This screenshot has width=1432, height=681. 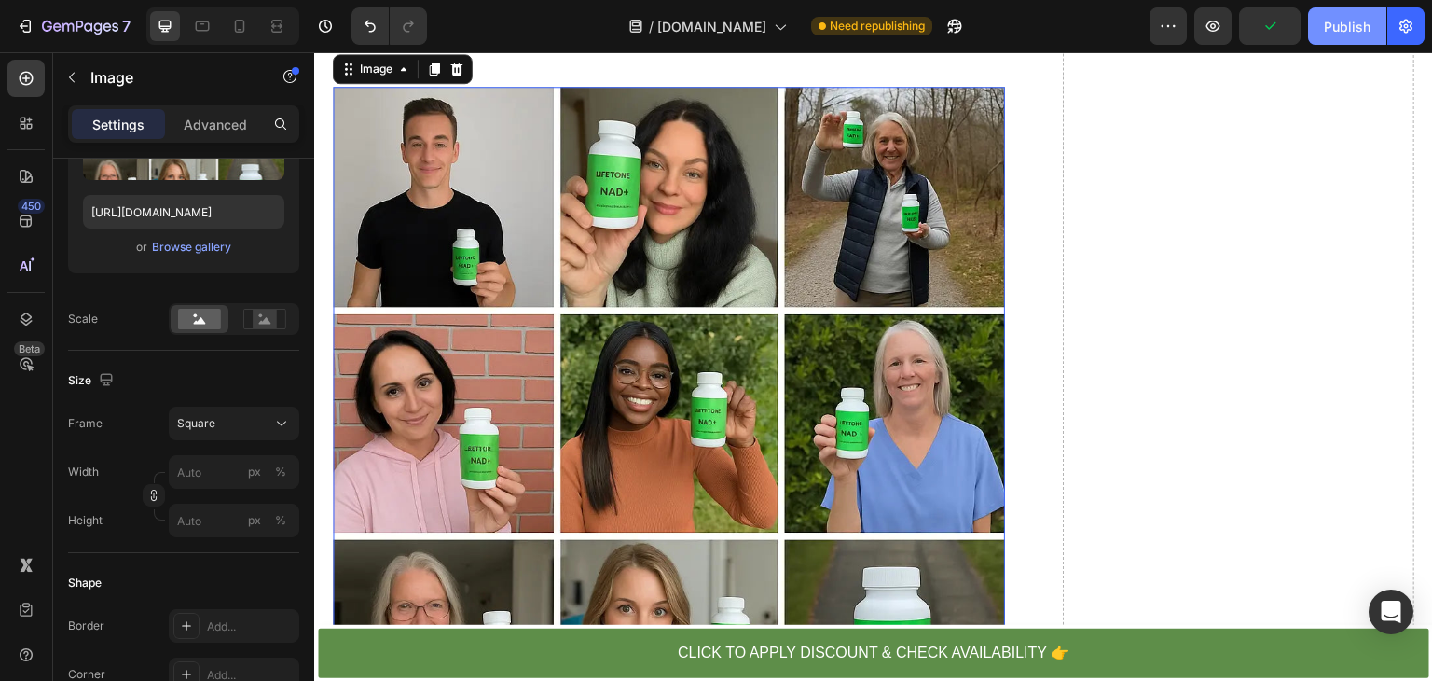 I want to click on div: Undo/Redo, so click(x=389, y=26).